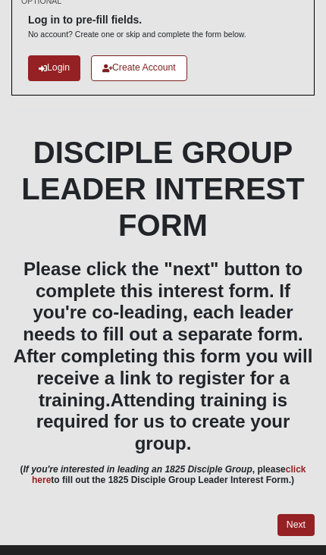 The image size is (326, 555). I want to click on a: Login, so click(54, 67).